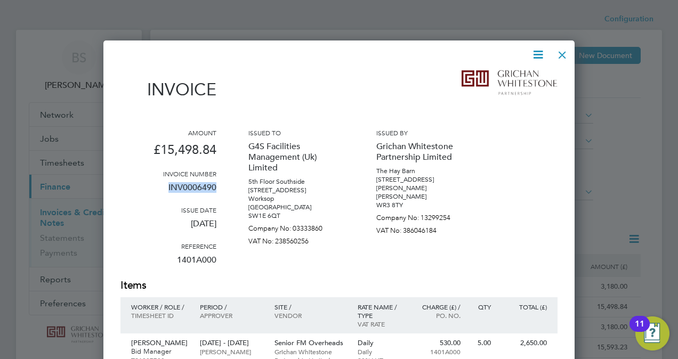 This screenshot has height=359, width=678. I want to click on p: Worksop, so click(297, 199).